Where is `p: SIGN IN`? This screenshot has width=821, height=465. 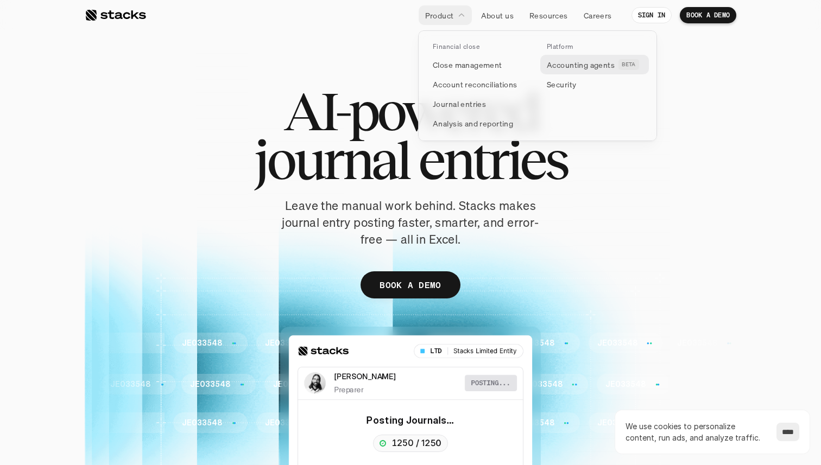 p: SIGN IN is located at coordinates (651, 15).